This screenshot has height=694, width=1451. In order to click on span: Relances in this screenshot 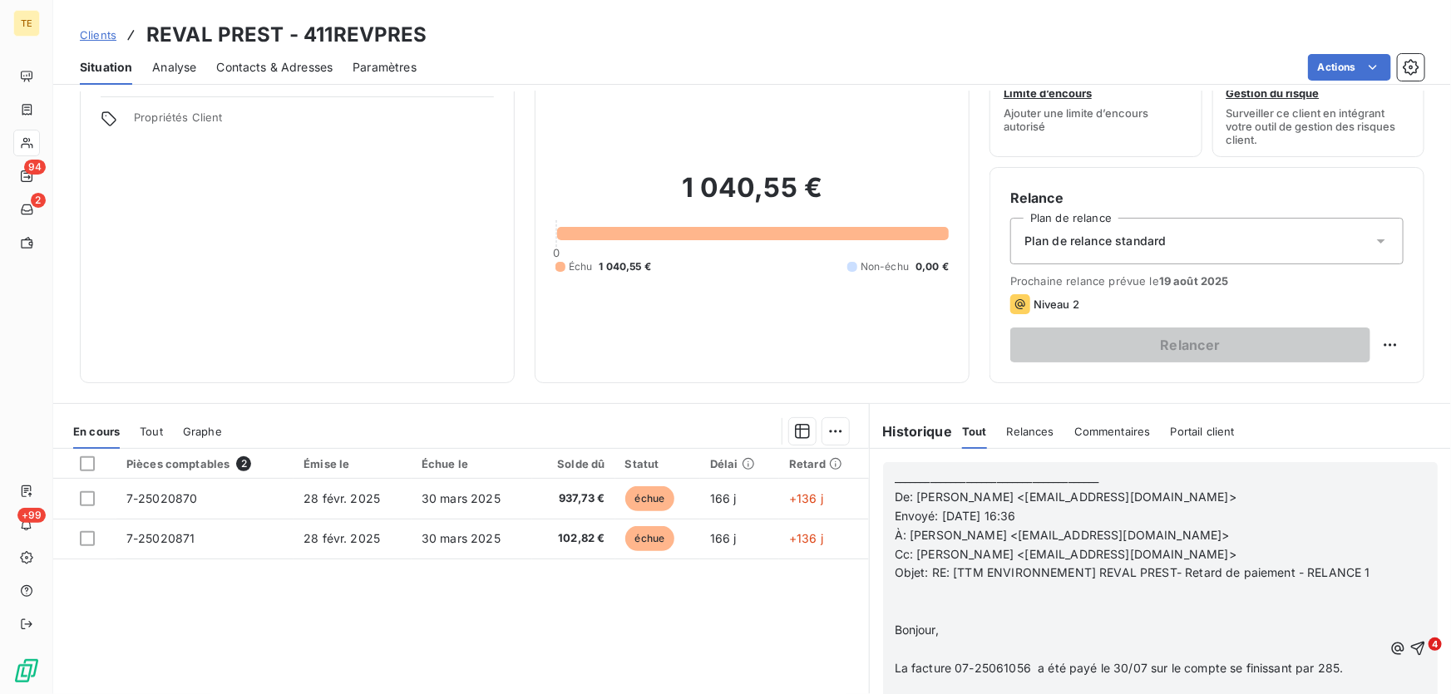, I will do `click(1031, 432)`.